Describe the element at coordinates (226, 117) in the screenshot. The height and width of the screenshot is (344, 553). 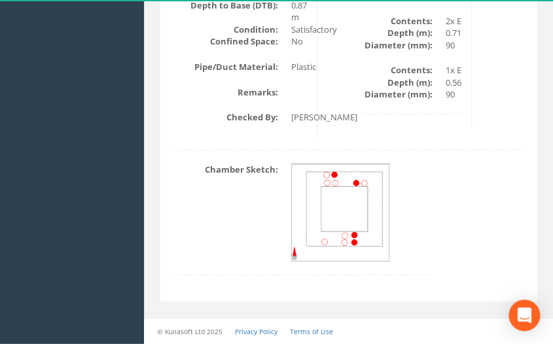
I see `dt: Checked By:` at that location.